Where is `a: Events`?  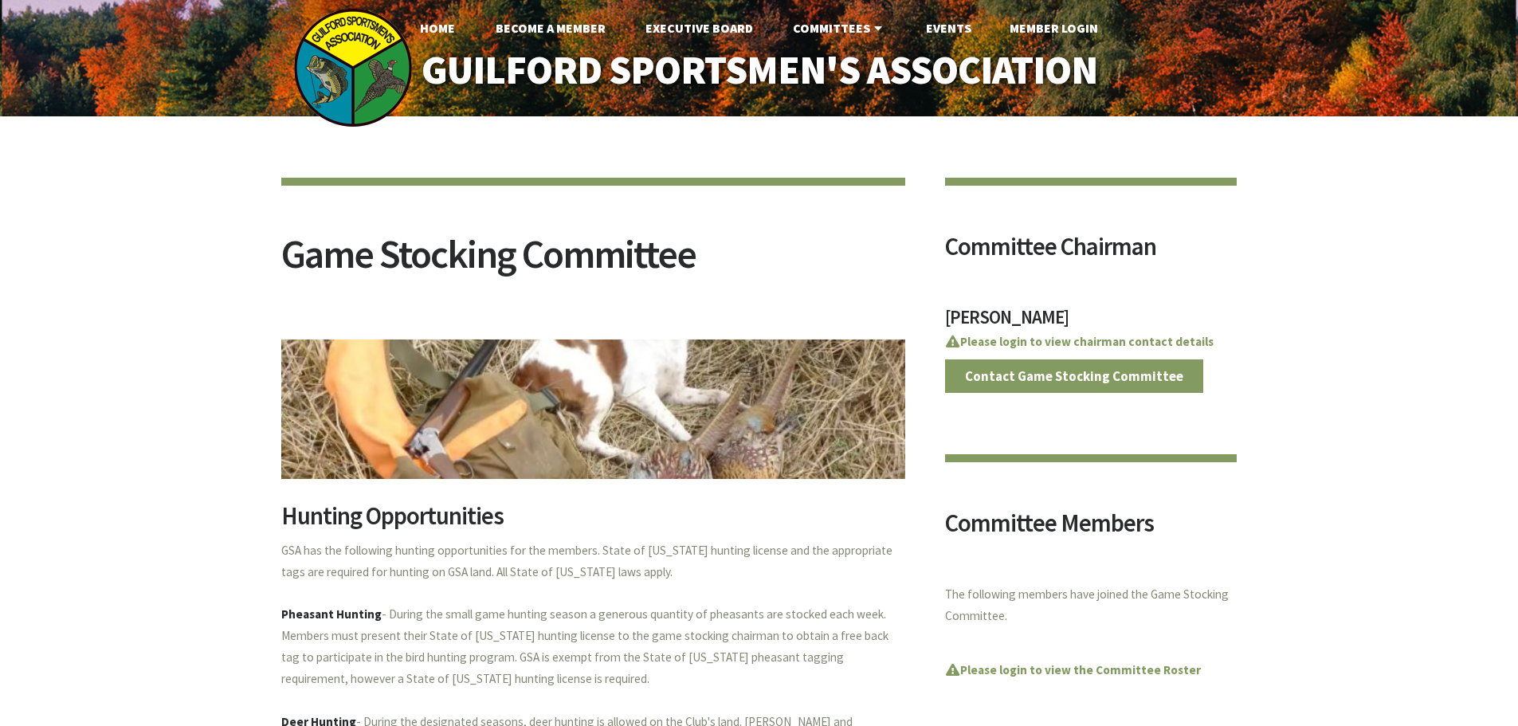
a: Events is located at coordinates (948, 28).